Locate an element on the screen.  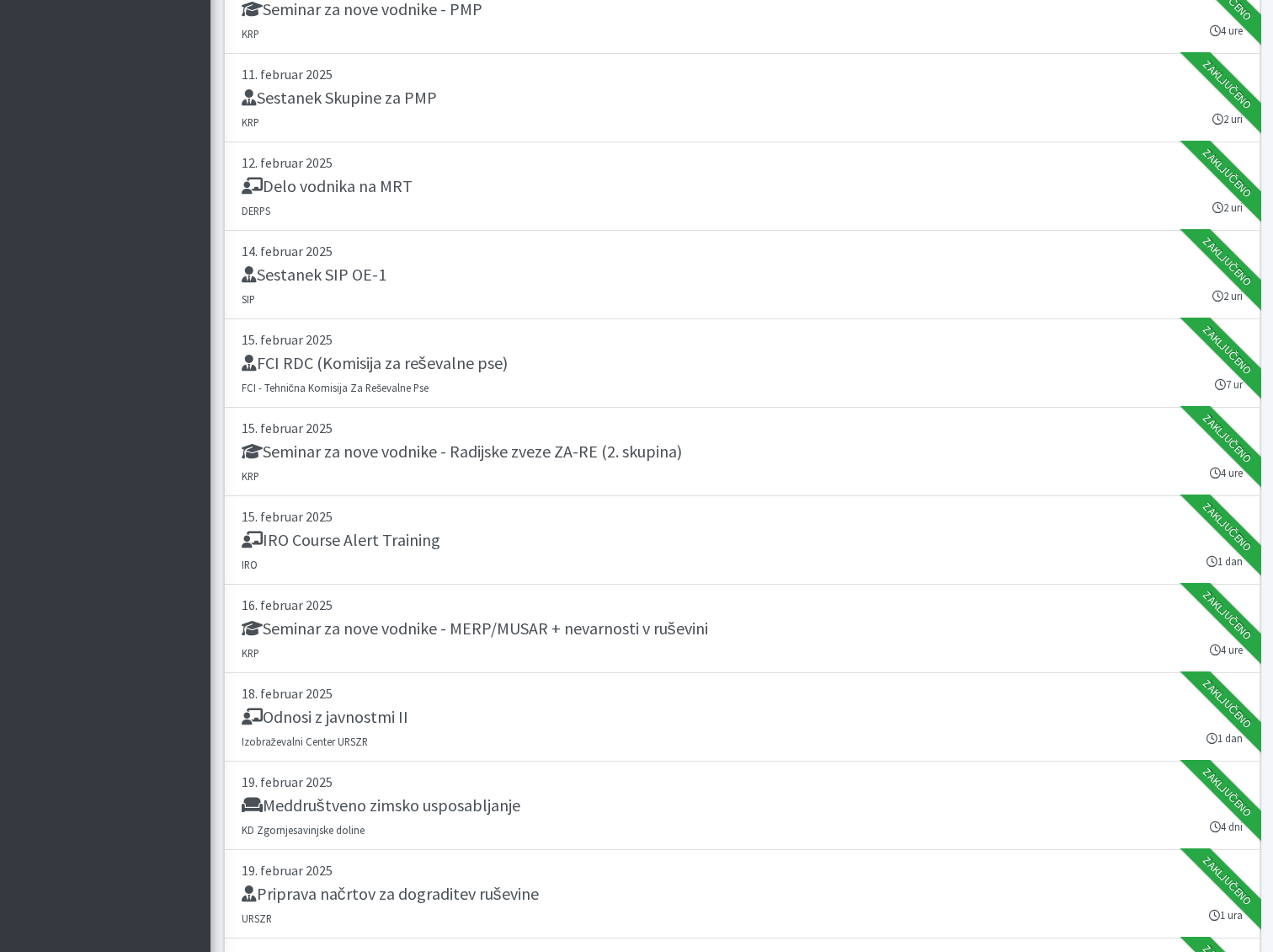
p: 11. februar 2025 is located at coordinates (742, 74).